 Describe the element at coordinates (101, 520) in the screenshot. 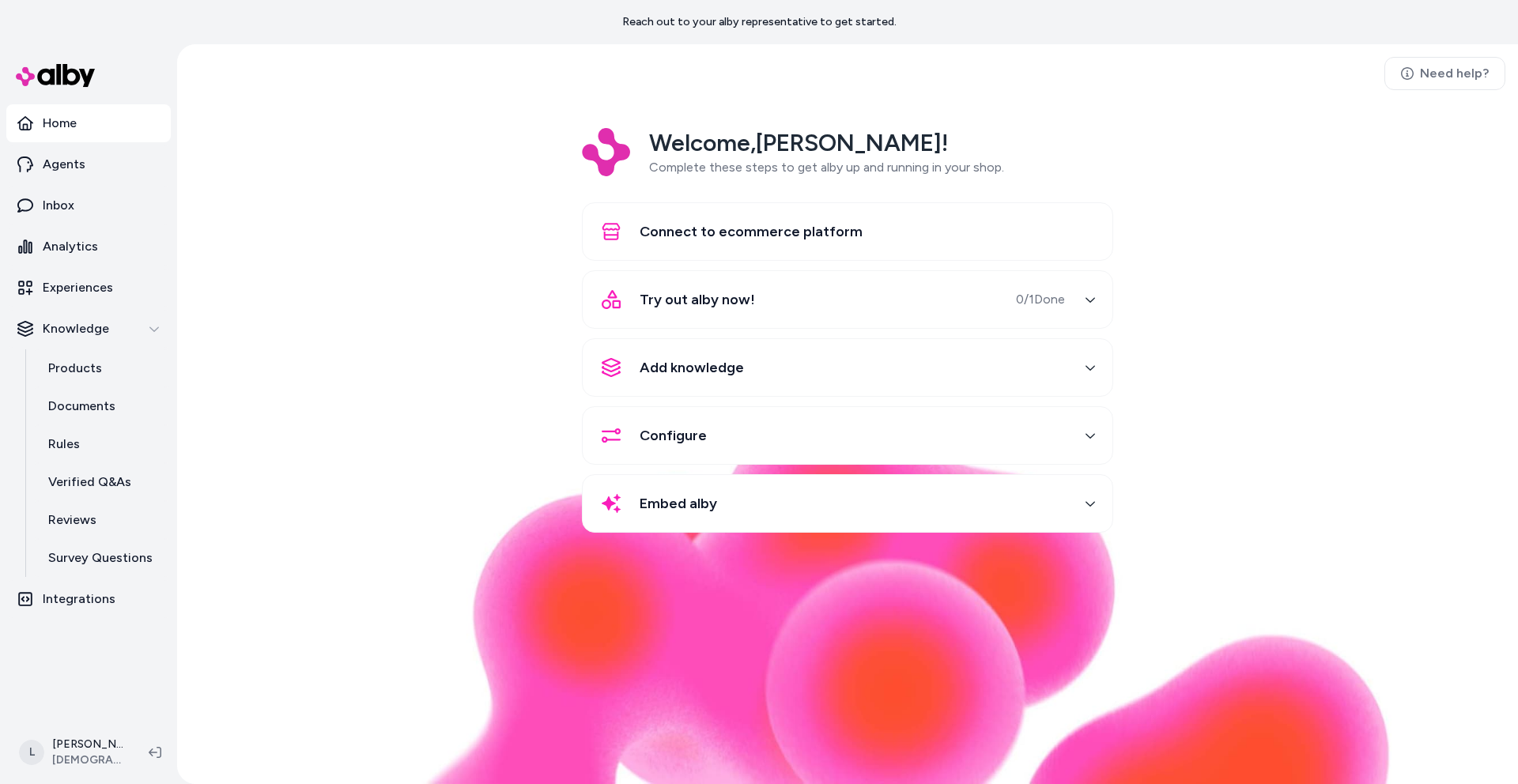

I see `a: Reviews` at that location.